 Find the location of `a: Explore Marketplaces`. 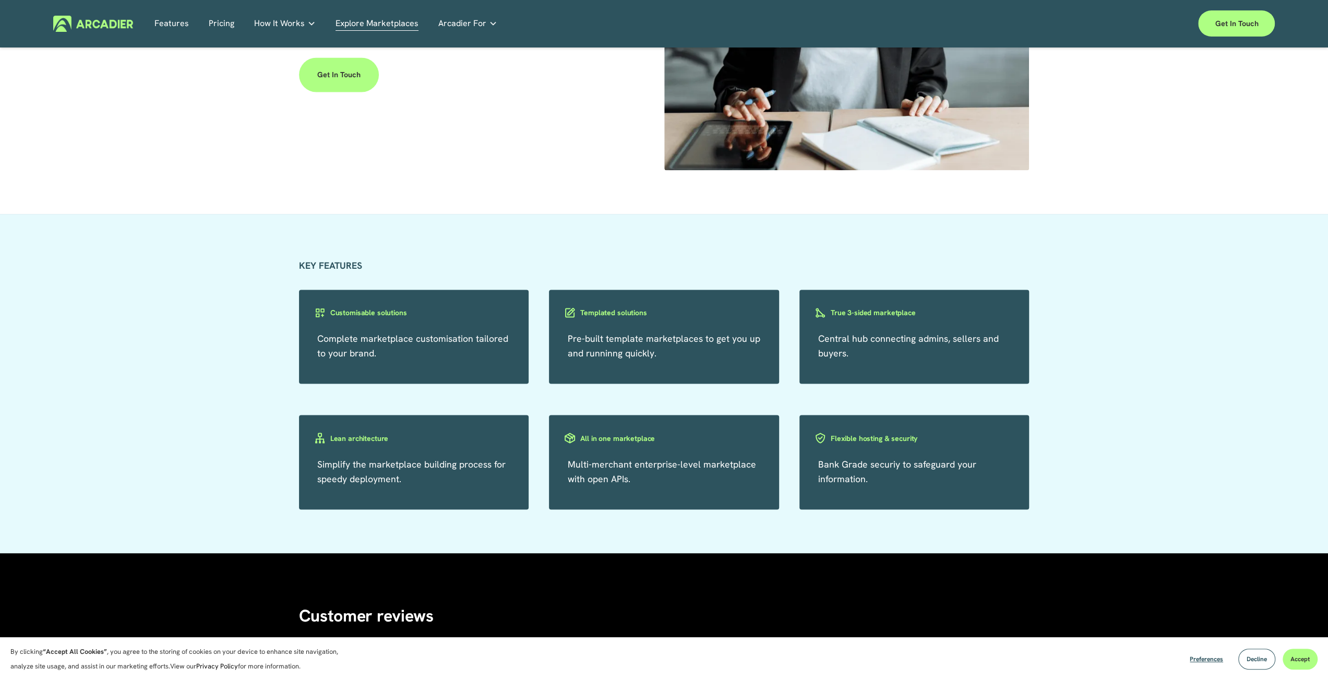

a: Explore Marketplaces is located at coordinates (377, 23).